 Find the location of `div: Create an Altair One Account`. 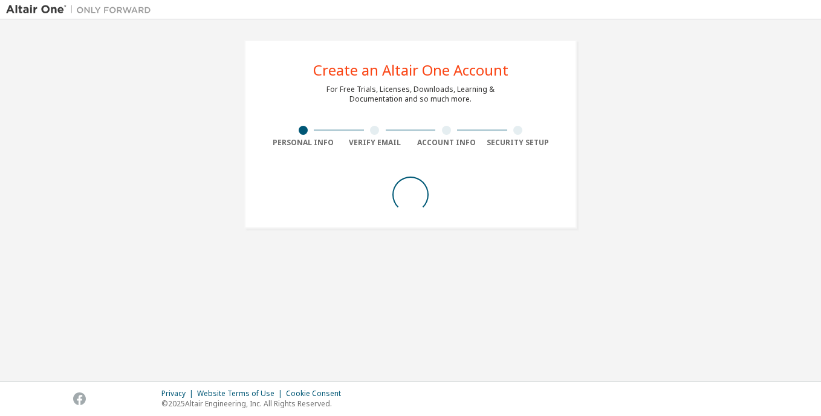

div: Create an Altair One Account is located at coordinates (410, 70).